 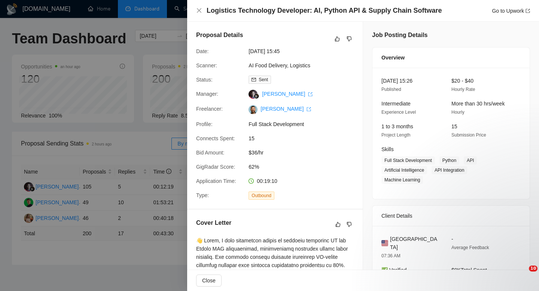 I want to click on img: c1-JWQDXWEy3CnA6sRtFzzU22paoDq5cZnWyBNc3HWqwvuW0qNnjm1CMP-YmbEEtPC, so click(x=253, y=110).